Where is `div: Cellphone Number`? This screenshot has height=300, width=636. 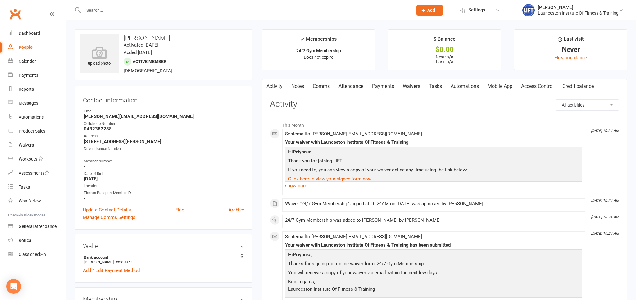 div: Cellphone Number is located at coordinates (164, 124).